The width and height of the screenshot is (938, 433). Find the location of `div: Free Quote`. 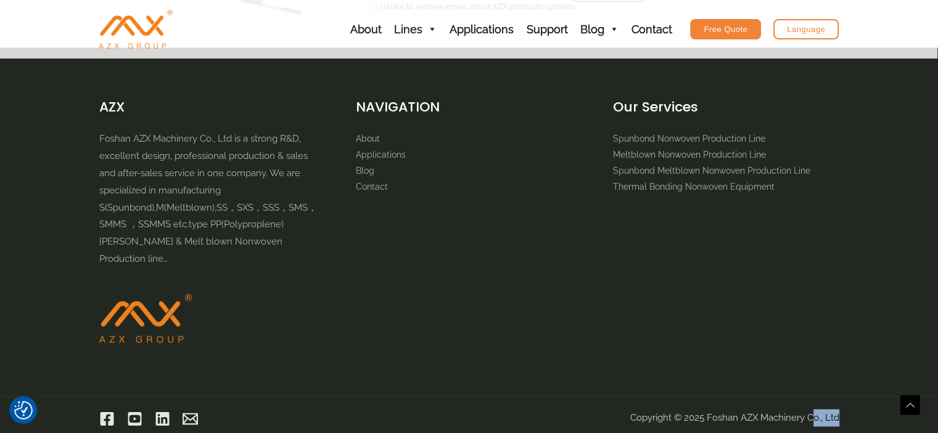

div: Free Quote is located at coordinates (725, 29).